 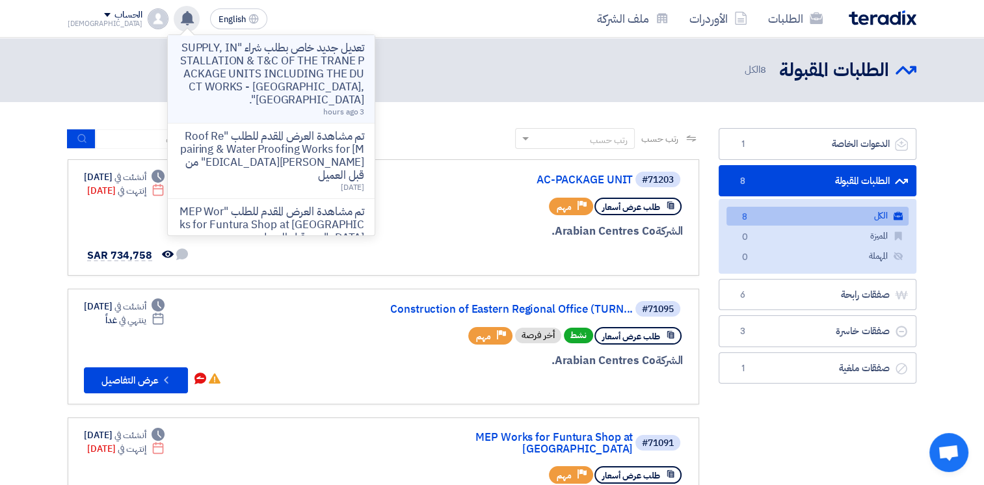 I want to click on button: English, so click(x=239, y=19).